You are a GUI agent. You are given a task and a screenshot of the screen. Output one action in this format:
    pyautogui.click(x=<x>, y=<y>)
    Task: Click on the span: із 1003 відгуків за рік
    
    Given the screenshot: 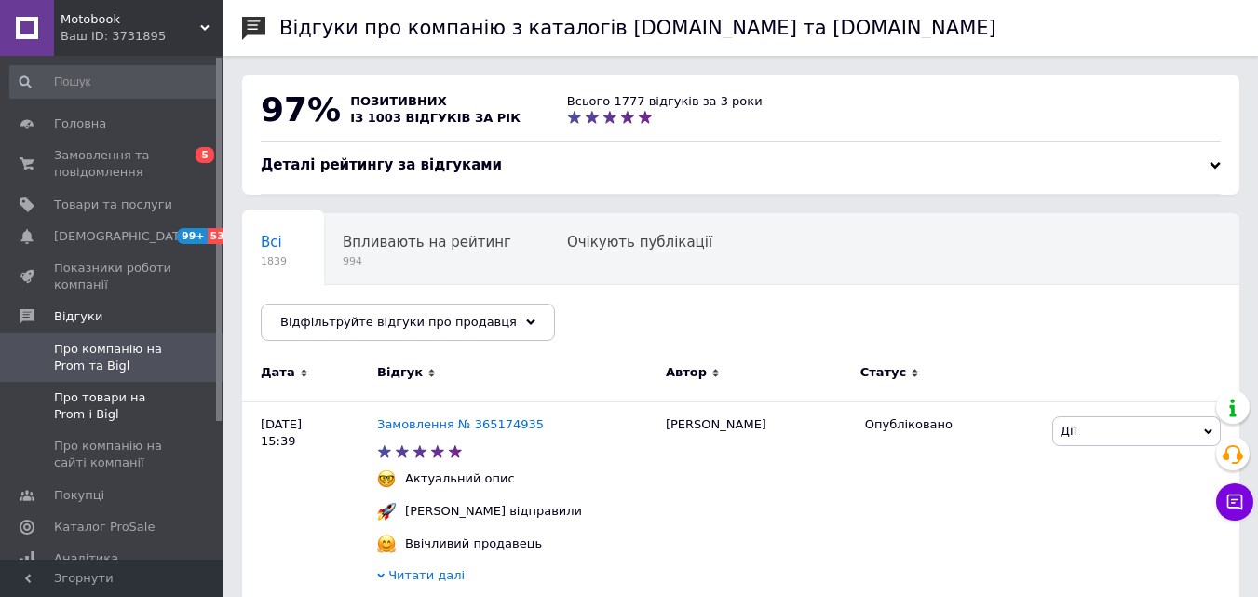 What is the action you would take?
    pyautogui.click(x=435, y=117)
    